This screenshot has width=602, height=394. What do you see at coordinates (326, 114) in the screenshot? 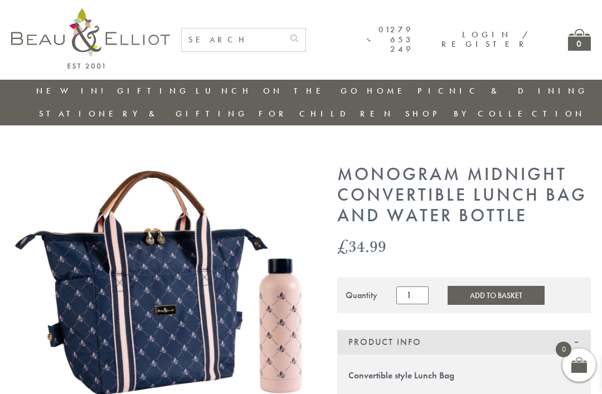
I see `a: For Children` at bounding box center [326, 114].